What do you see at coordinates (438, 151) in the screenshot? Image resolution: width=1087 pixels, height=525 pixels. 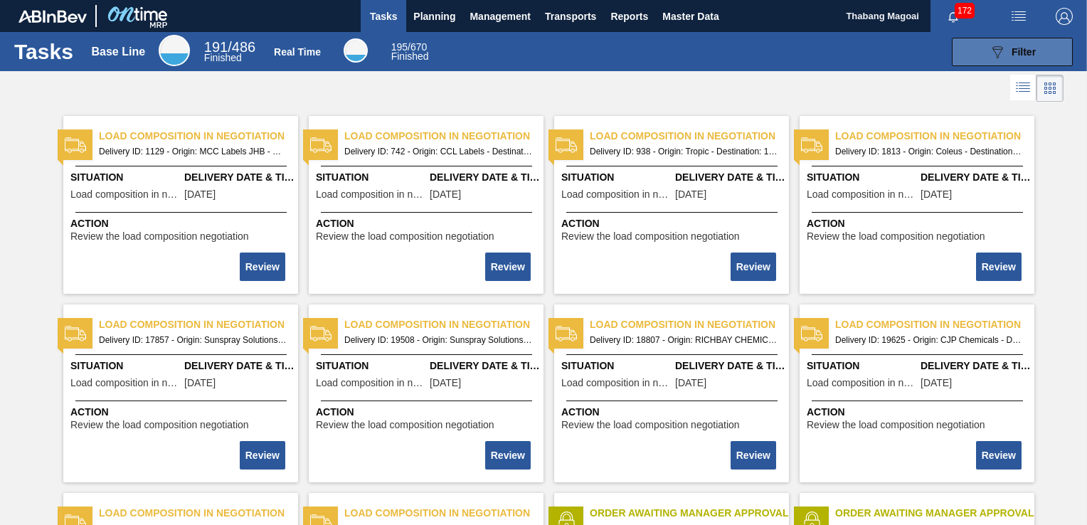 I see `span: Delivery ID: 742 - Origin: CCL Labels - Destination: 1SD` at bounding box center [438, 151].